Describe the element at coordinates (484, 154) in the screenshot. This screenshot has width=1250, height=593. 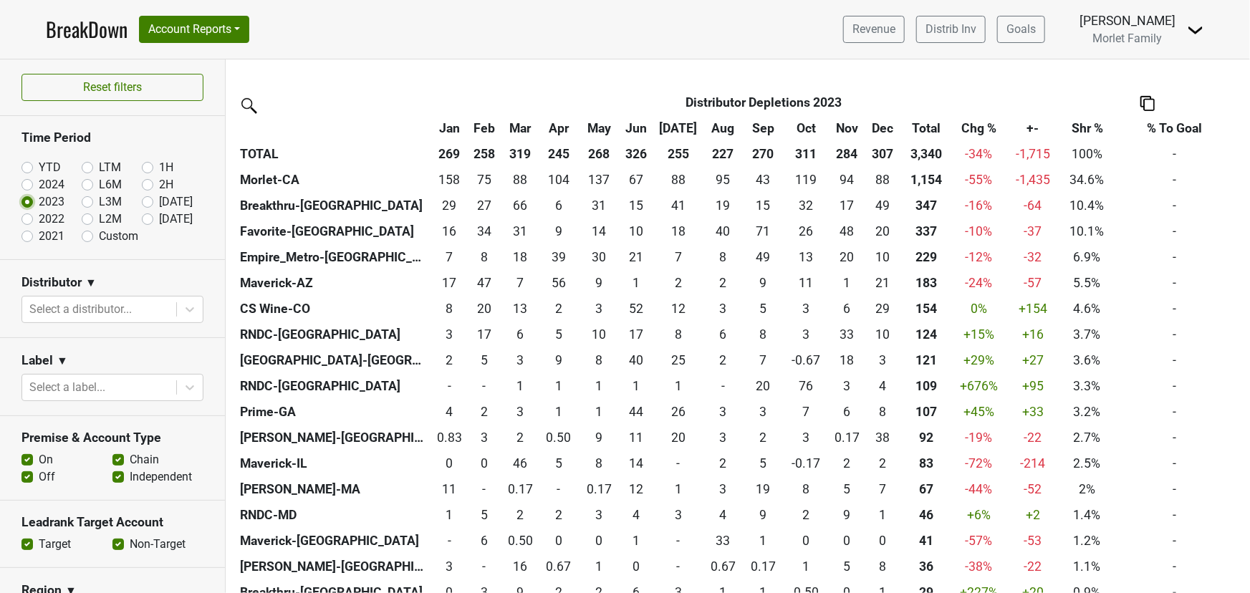
I see `th: 258` at that location.